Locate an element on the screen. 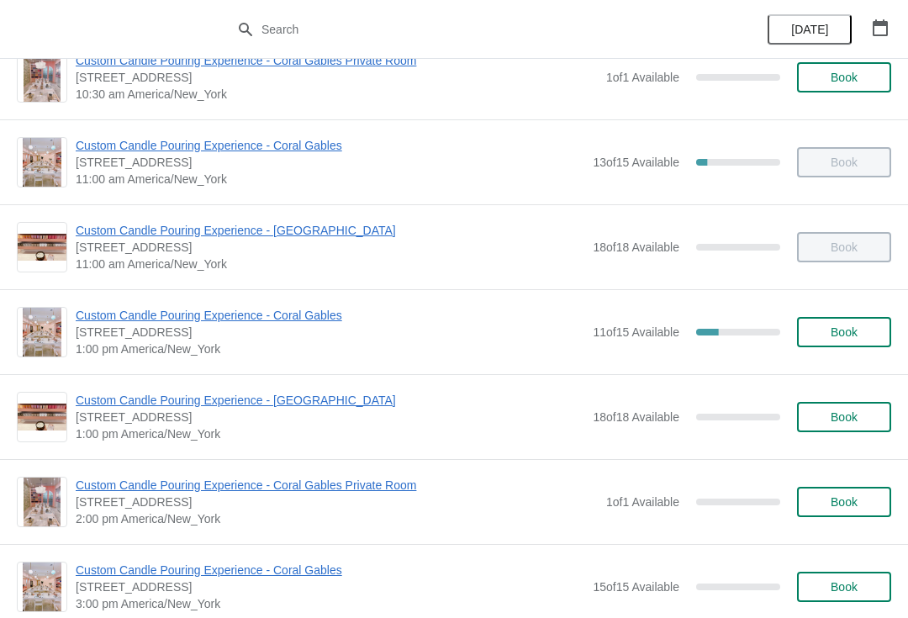  span: 11 of 15 Available is located at coordinates (636, 332).